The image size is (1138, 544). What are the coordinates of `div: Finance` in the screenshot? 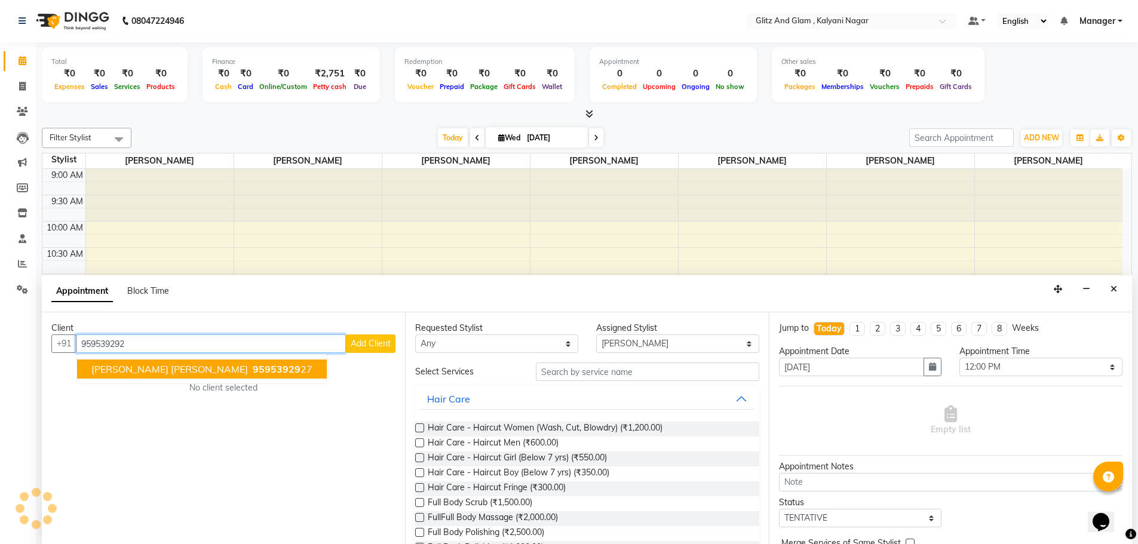 It's located at (291, 62).